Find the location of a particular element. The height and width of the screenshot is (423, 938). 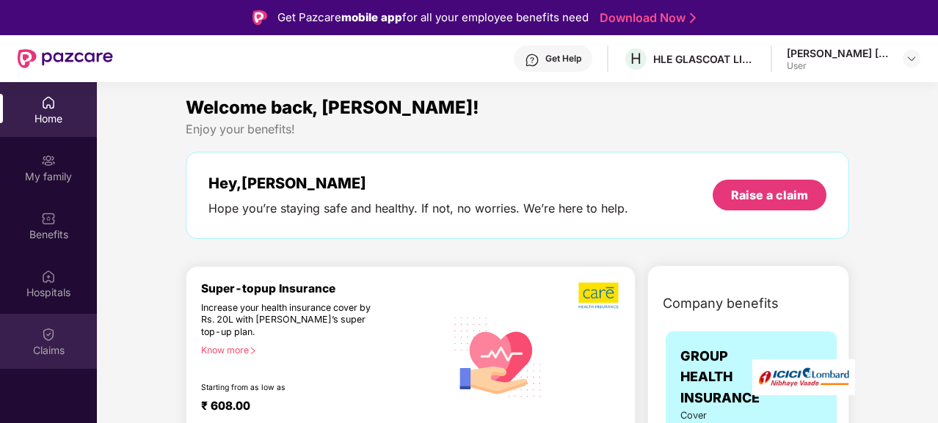

div: HLE GLASCOAT LIMITED is located at coordinates (704, 59).